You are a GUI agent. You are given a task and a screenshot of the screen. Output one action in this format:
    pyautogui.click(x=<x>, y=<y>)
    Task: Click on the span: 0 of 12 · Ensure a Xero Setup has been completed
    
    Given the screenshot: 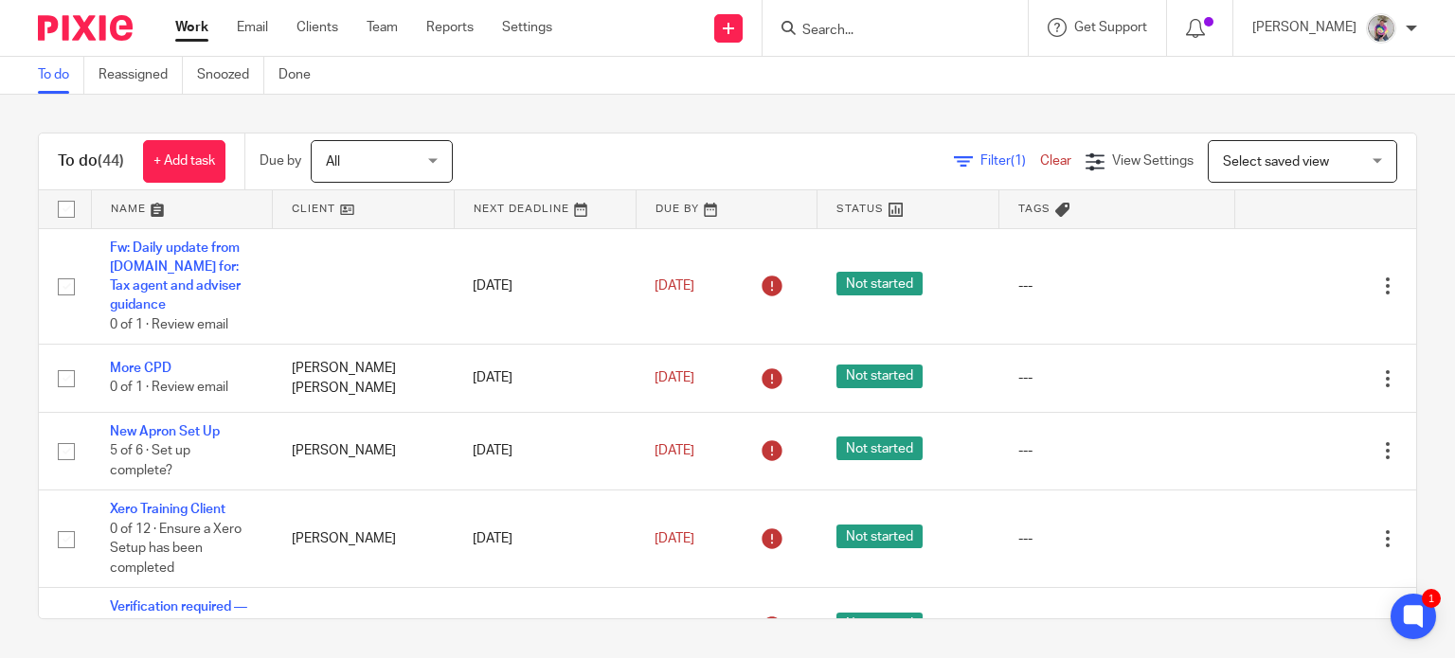 What is the action you would take?
    pyautogui.click(x=175, y=549)
    